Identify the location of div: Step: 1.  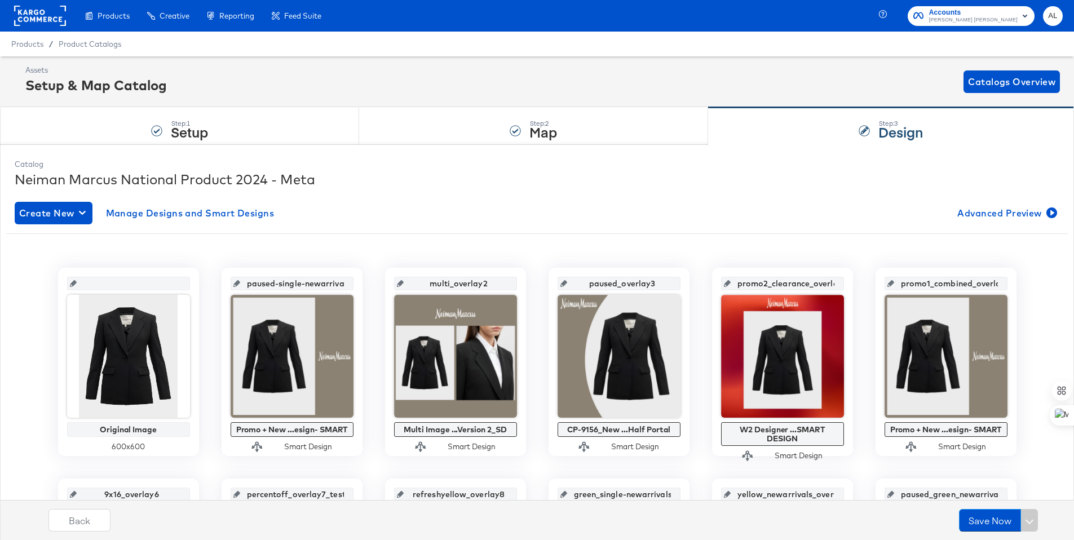
(189, 123).